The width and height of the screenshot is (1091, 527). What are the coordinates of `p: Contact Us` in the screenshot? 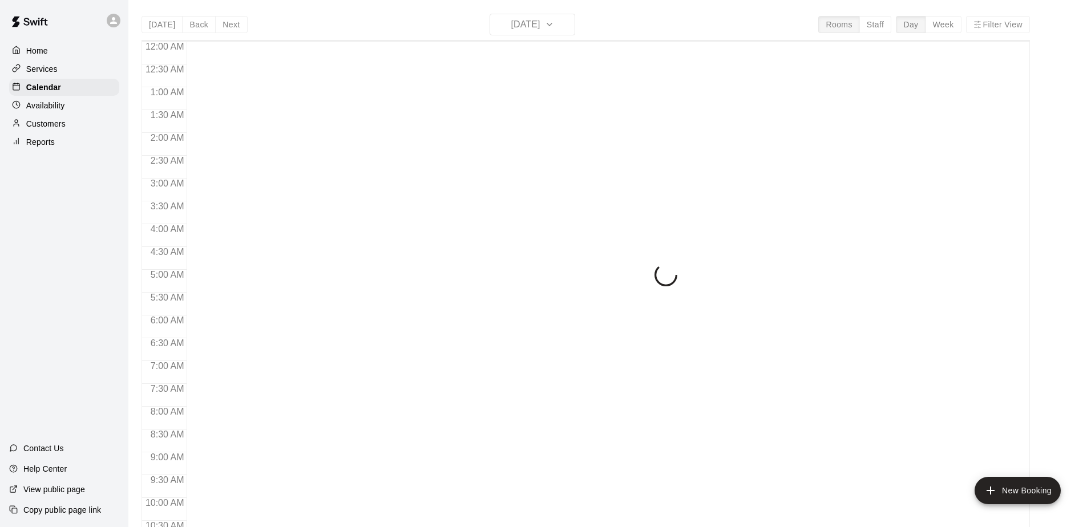 It's located at (43, 449).